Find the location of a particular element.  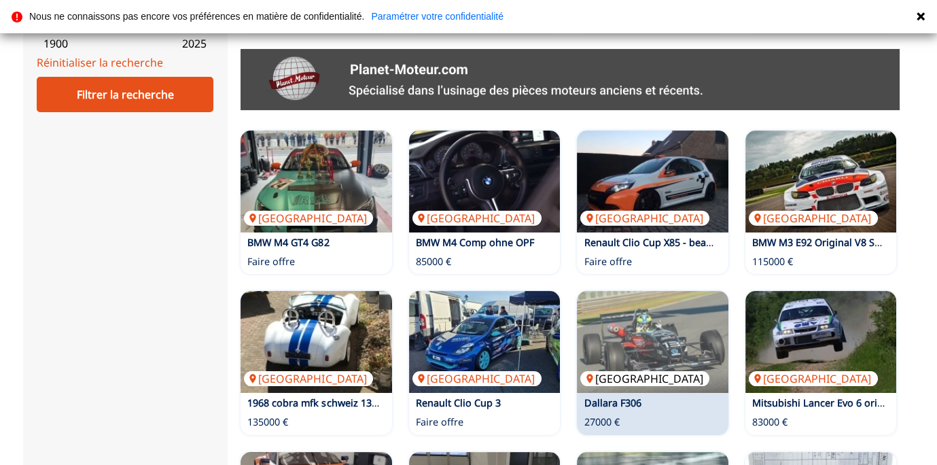

img: Dallara F306 is located at coordinates (652, 342).